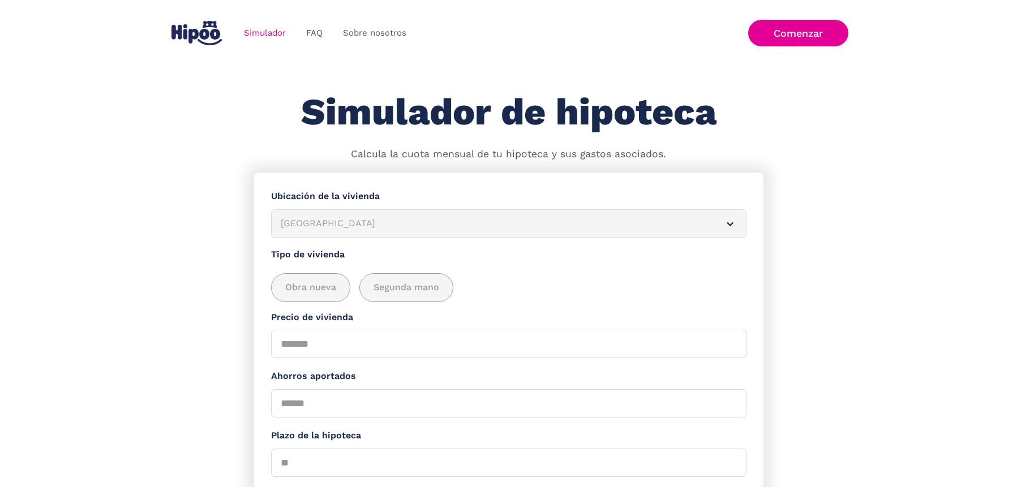 This screenshot has height=487, width=1017. Describe the element at coordinates (509, 287) in the screenshot. I see `div: add_description_here` at that location.